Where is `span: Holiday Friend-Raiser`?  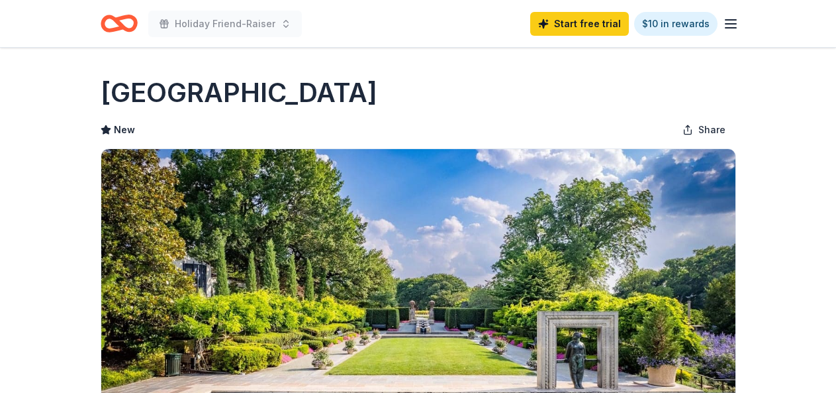
span: Holiday Friend-Raiser is located at coordinates (225, 24).